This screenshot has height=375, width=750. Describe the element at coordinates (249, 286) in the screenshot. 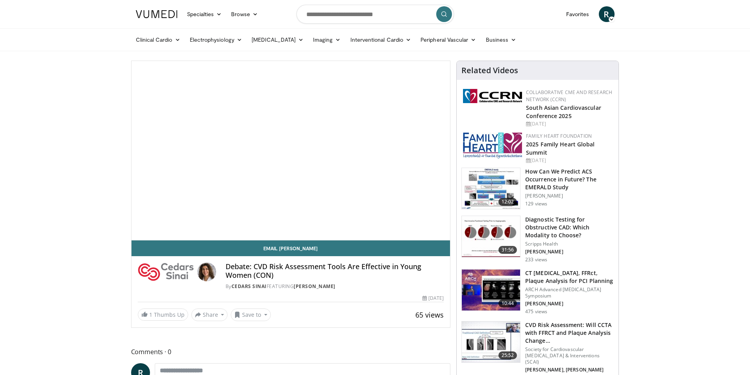

I see `a: Cedars Sinai` at that location.